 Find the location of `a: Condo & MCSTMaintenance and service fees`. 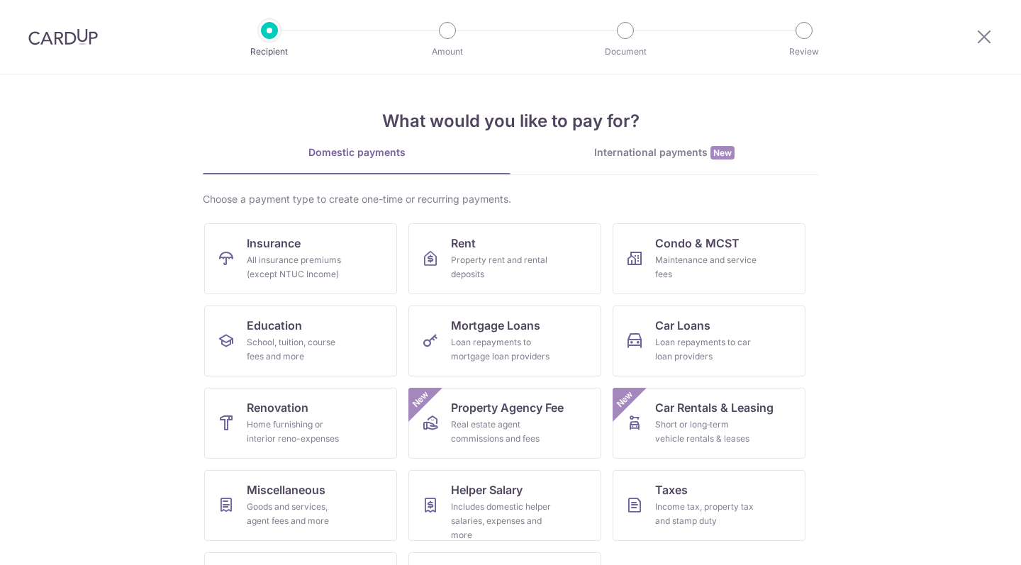

a: Condo & MCSTMaintenance and service fees is located at coordinates (709, 259).